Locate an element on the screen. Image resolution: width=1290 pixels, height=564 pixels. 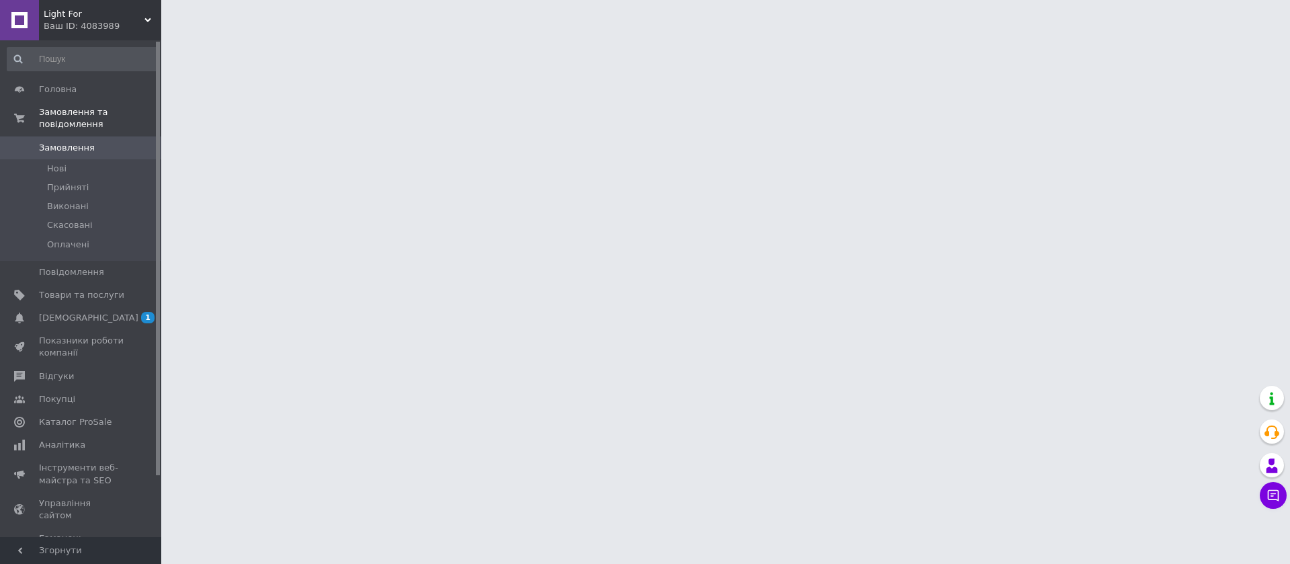
span: Інструменти веб-майстра та SEO is located at coordinates (81, 474).